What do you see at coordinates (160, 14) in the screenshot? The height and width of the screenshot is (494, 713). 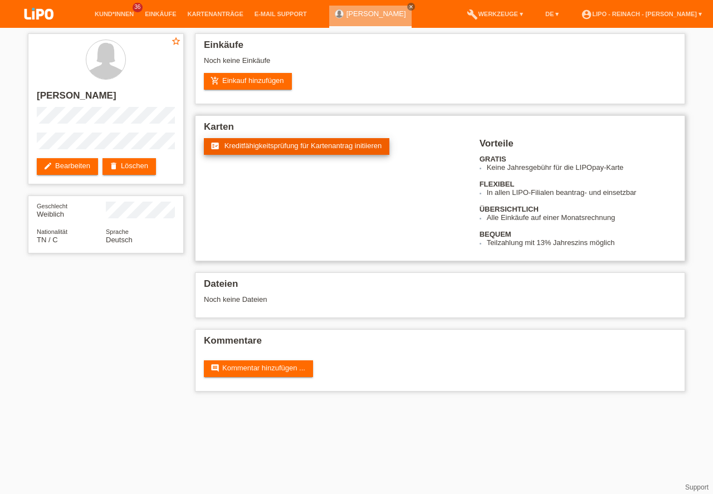 I see `a: Einkäufe` at bounding box center [160, 14].